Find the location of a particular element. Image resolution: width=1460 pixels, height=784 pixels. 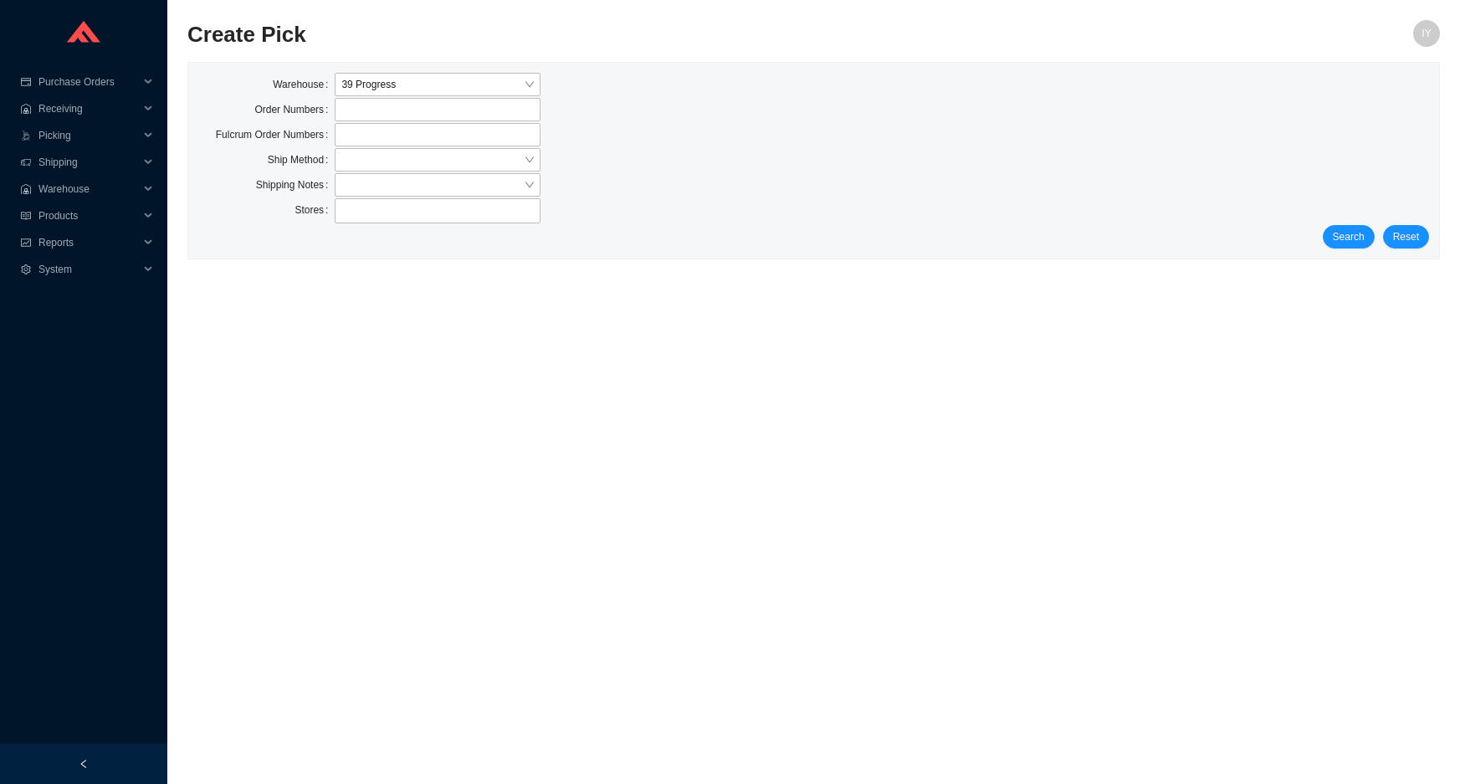

span: Search is located at coordinates (1349, 237).